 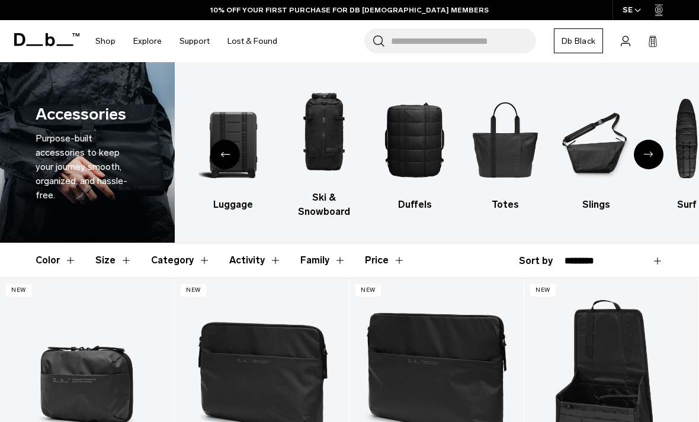 I want to click on h3: Duffels, so click(x=415, y=205).